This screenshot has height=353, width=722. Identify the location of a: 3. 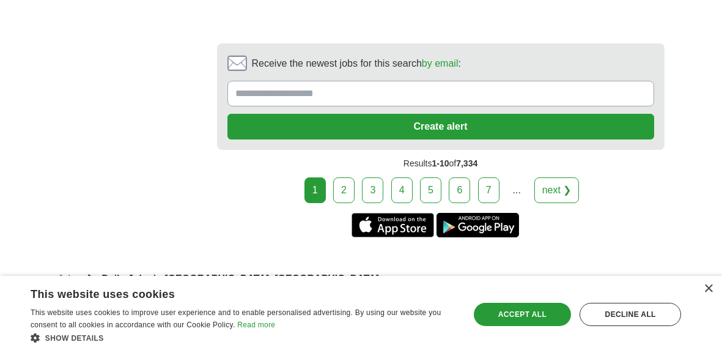
(372, 190).